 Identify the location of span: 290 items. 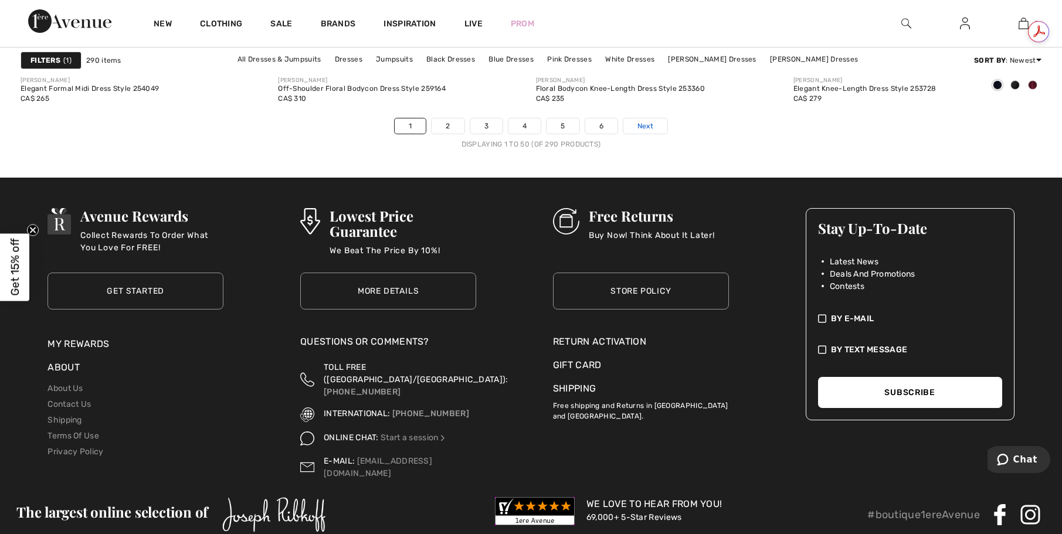
(104, 60).